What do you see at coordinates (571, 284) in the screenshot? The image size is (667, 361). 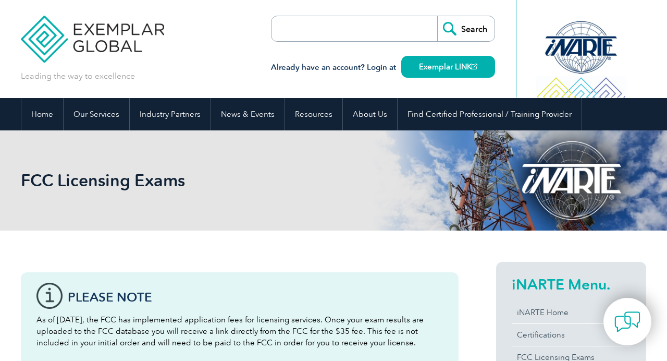 I see `h2: iNARTE Menu.` at bounding box center [571, 284].